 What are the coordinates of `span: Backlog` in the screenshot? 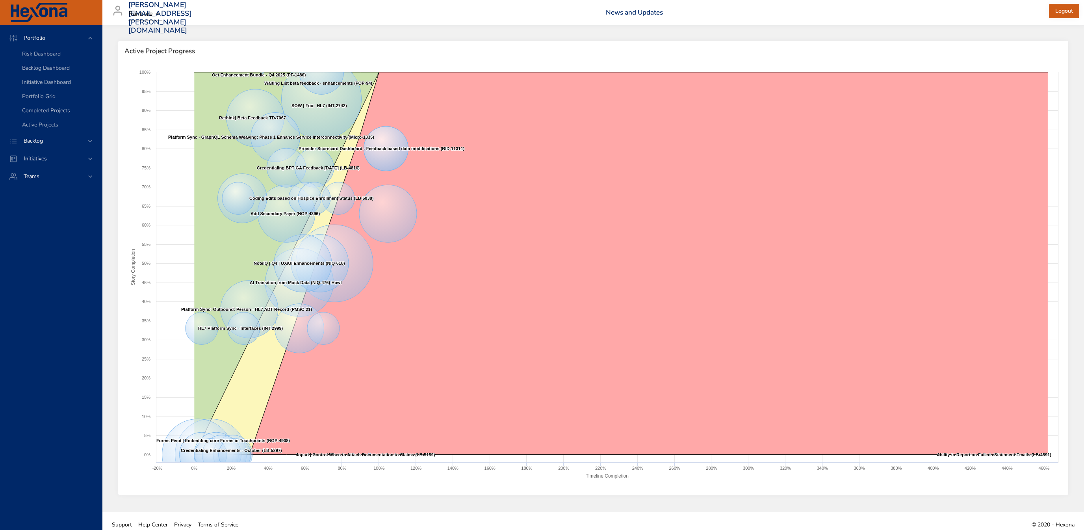 It's located at (33, 141).